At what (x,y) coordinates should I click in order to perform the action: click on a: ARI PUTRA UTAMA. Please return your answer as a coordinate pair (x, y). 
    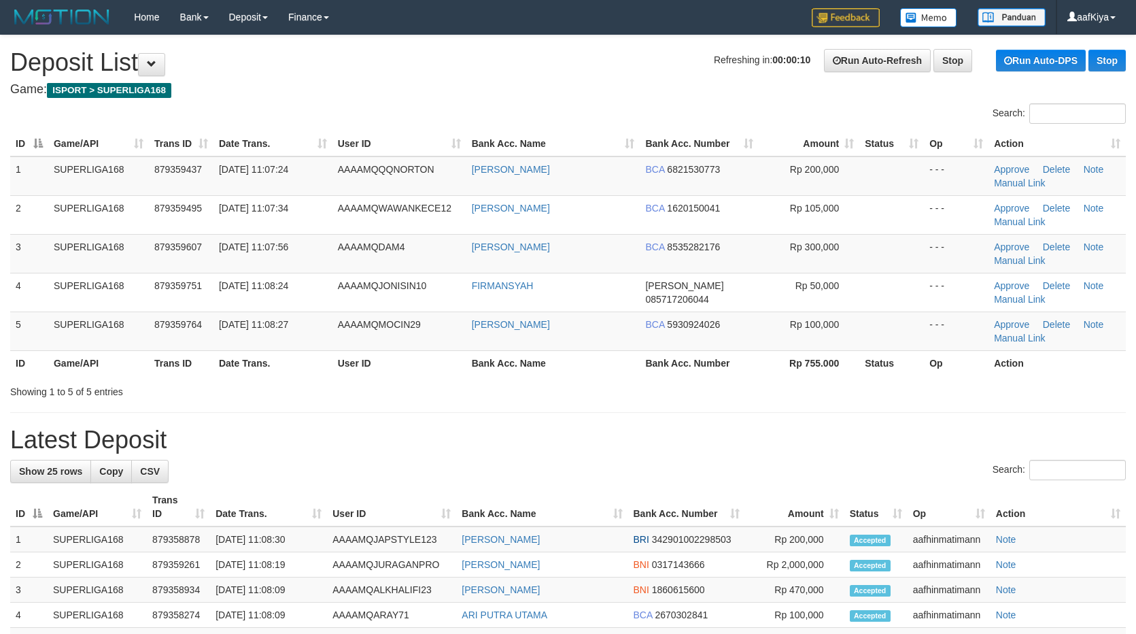
    Looking at the image, I should click on (504, 615).